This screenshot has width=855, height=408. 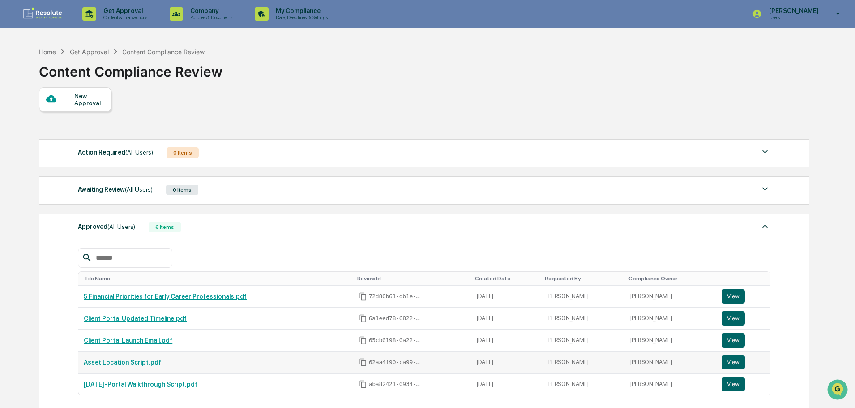 What do you see at coordinates (210, 11) in the screenshot?
I see `p: Company` at bounding box center [210, 11].